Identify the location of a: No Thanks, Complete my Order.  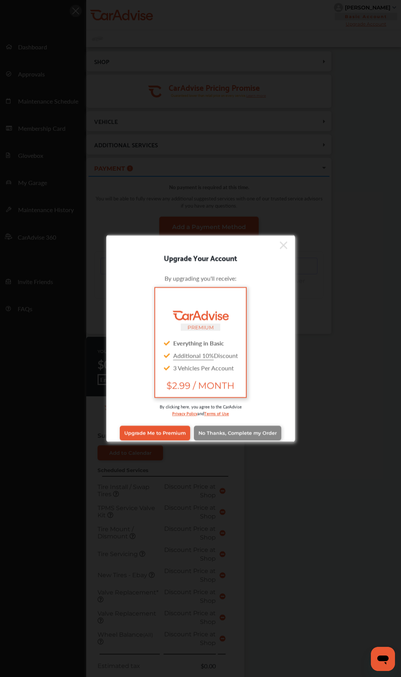
(238, 433).